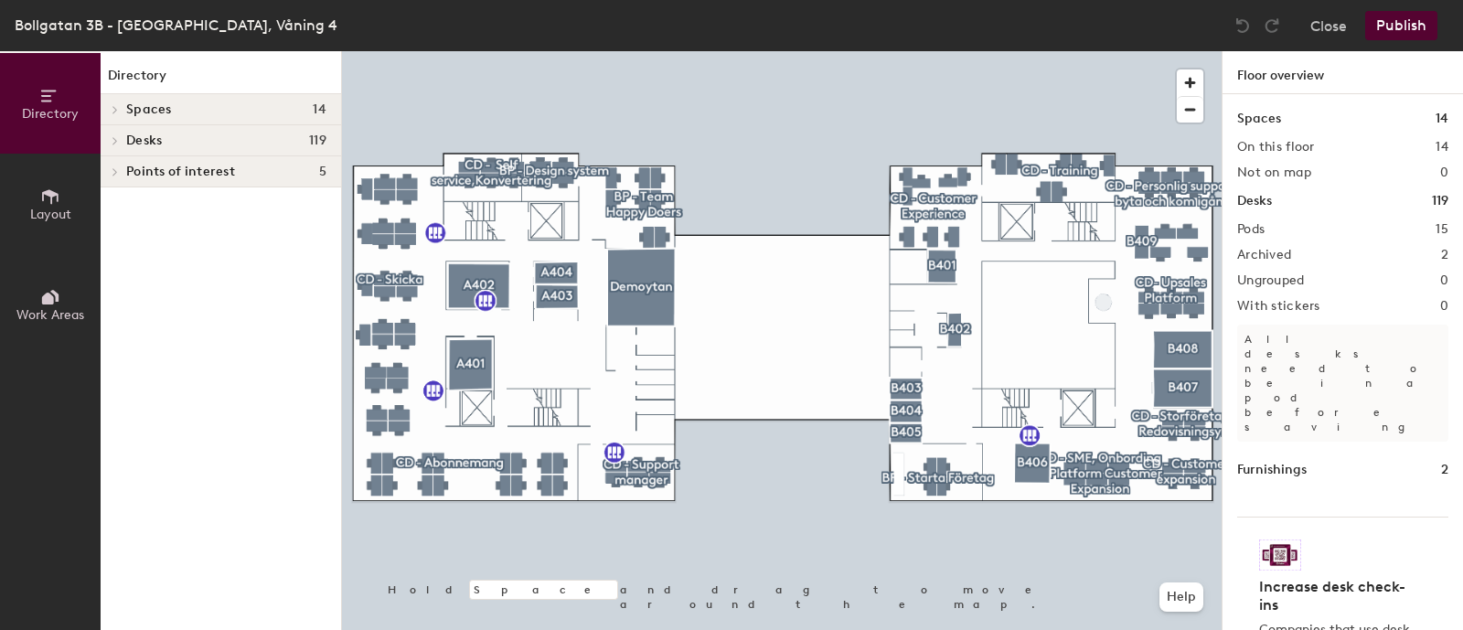 Image resolution: width=1463 pixels, height=630 pixels. I want to click on h2: 15, so click(1442, 229).